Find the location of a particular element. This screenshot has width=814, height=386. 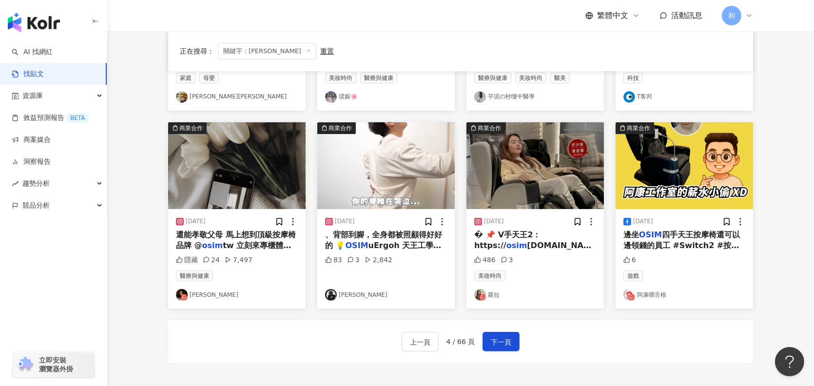

a: 洞察報告 is located at coordinates (31, 162).